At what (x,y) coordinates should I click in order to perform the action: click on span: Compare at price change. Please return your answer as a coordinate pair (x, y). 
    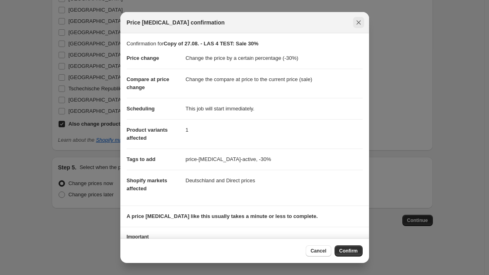
    Looking at the image, I should click on (148, 83).